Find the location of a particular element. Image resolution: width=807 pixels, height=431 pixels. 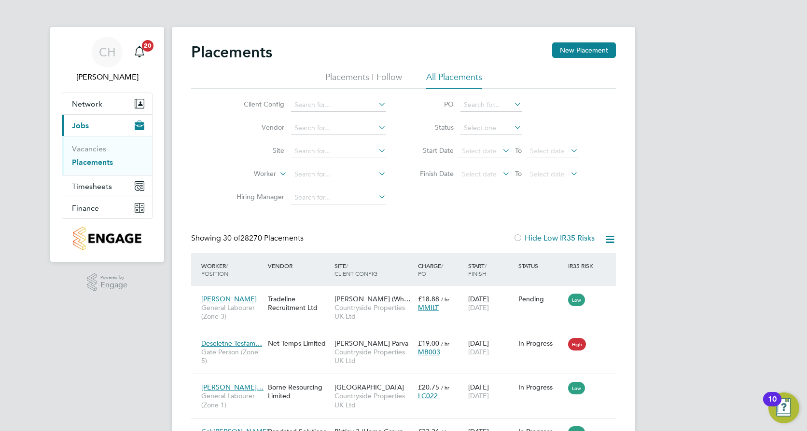

label: Client Config is located at coordinates (256, 104).